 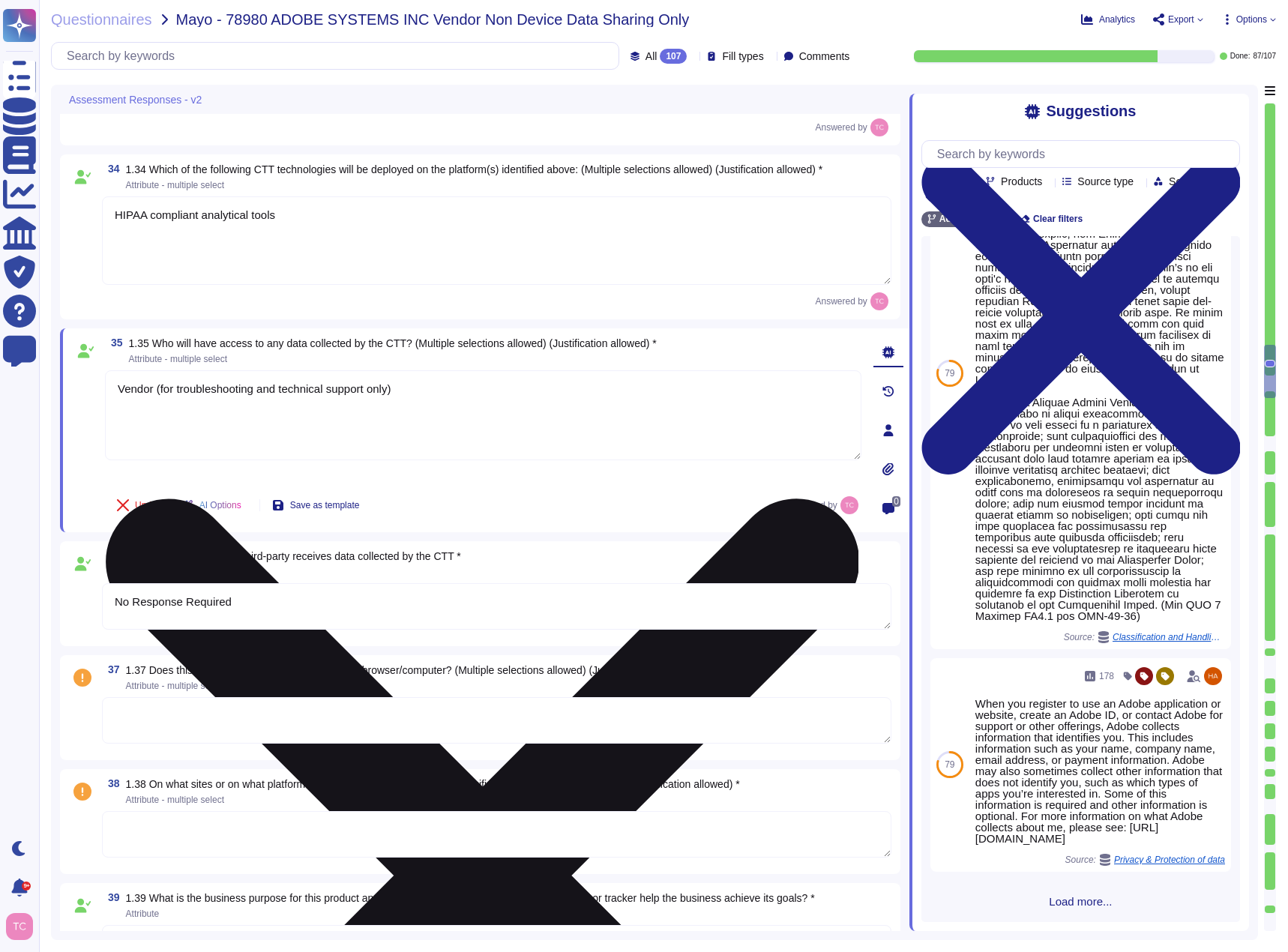 I want to click on span: Load more..., so click(x=1081, y=901).